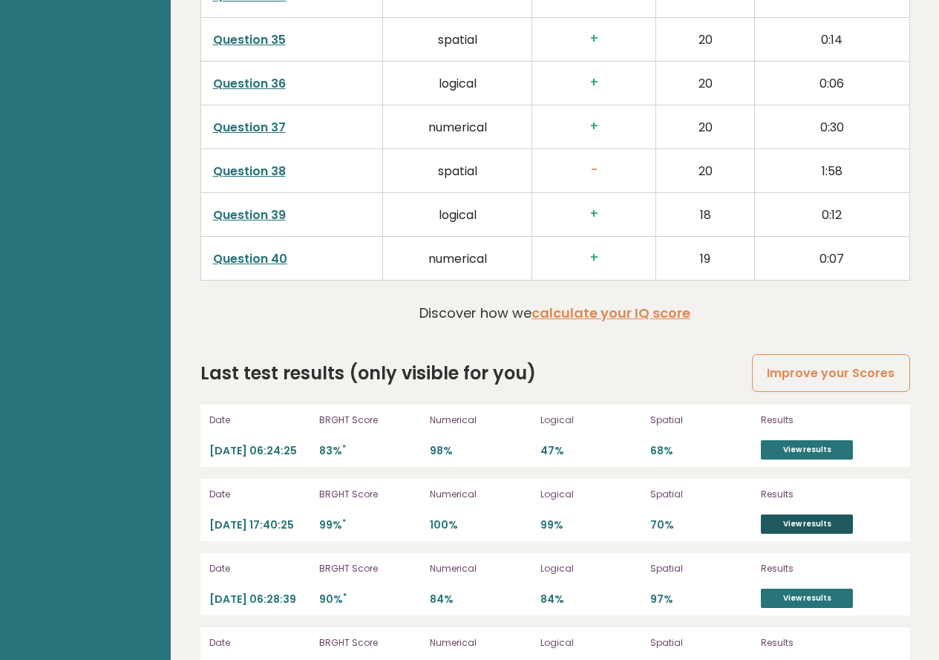 The width and height of the screenshot is (939, 660). What do you see at coordinates (832, 171) in the screenshot?
I see `td: 1:58` at bounding box center [832, 171].